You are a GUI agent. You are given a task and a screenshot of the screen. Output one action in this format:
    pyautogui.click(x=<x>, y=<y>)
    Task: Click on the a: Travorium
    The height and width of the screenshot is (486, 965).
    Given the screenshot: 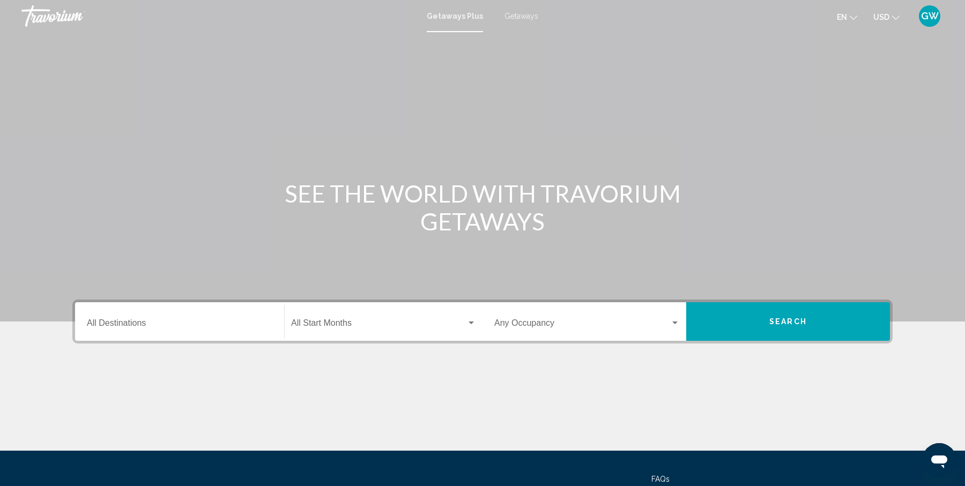 What is the action you would take?
    pyautogui.click(x=219, y=16)
    